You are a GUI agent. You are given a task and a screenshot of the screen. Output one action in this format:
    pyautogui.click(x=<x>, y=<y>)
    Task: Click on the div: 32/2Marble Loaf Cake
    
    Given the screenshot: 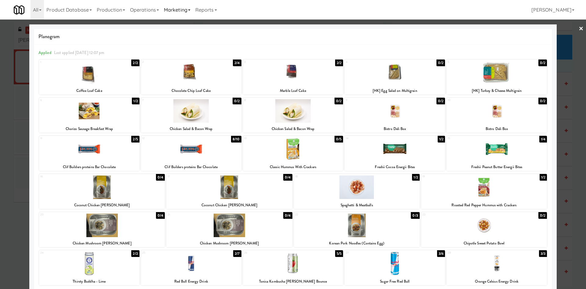 What is the action you would take?
    pyautogui.click(x=293, y=77)
    